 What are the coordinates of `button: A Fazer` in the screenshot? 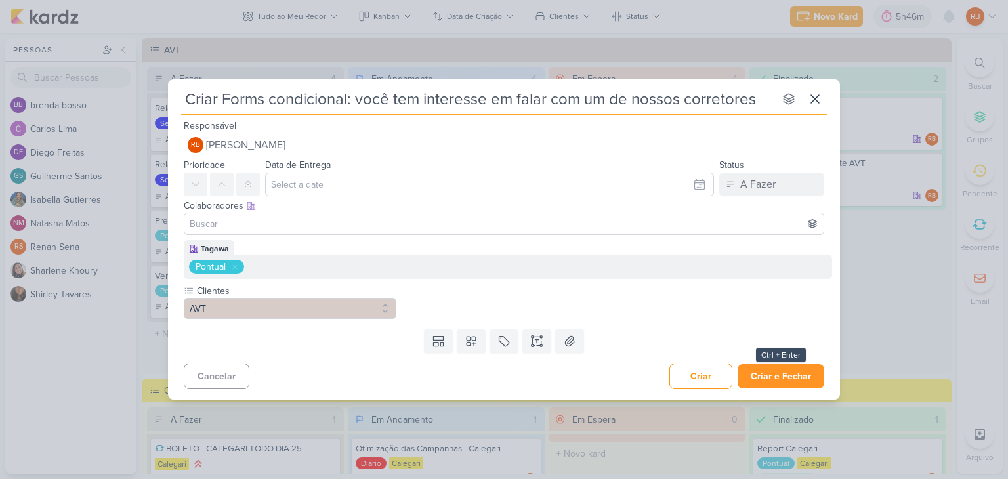 It's located at (772, 184).